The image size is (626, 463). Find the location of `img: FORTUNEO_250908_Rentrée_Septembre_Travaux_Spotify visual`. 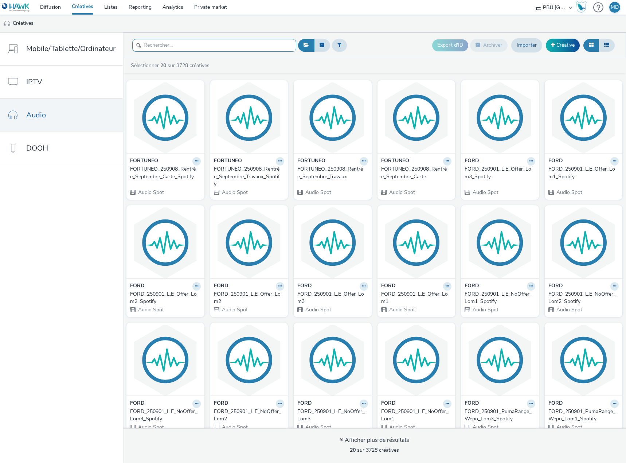

img: FORTUNEO_250908_Rentrée_Septembre_Travaux_Spotify visual is located at coordinates (249, 117).